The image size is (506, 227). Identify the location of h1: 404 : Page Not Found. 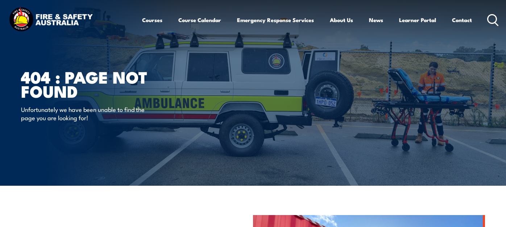
(110, 84).